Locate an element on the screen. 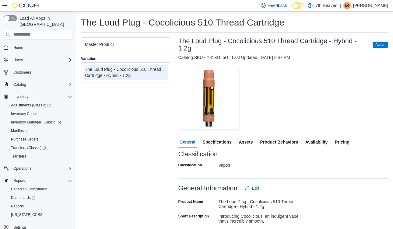 Image resolution: width=393 pixels, height=229 pixels. div: Vapes is located at coordinates (259, 164).